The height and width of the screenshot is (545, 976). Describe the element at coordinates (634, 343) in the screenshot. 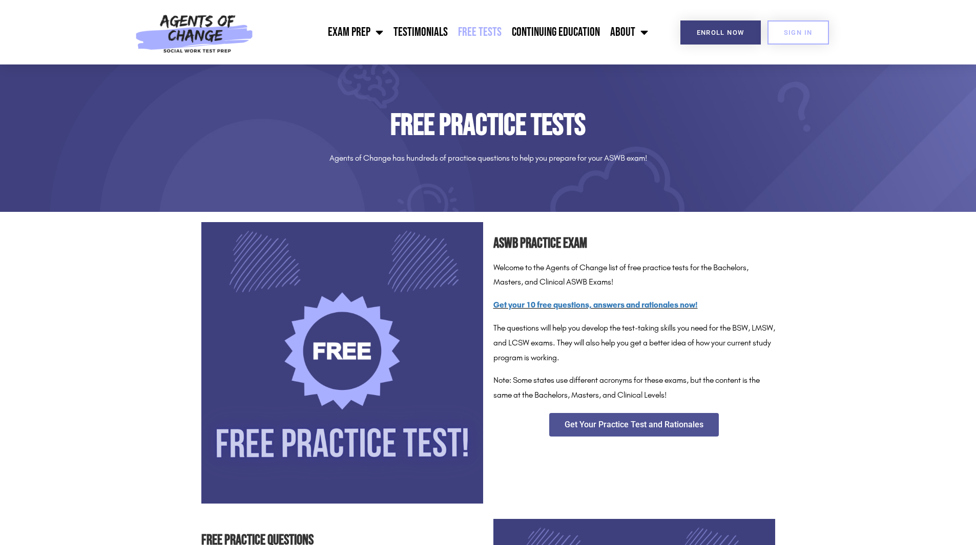

I see `p: The questions will help you develop the test-taking skills you need for the BSW, LMSW, and LCSW e...` at that location.